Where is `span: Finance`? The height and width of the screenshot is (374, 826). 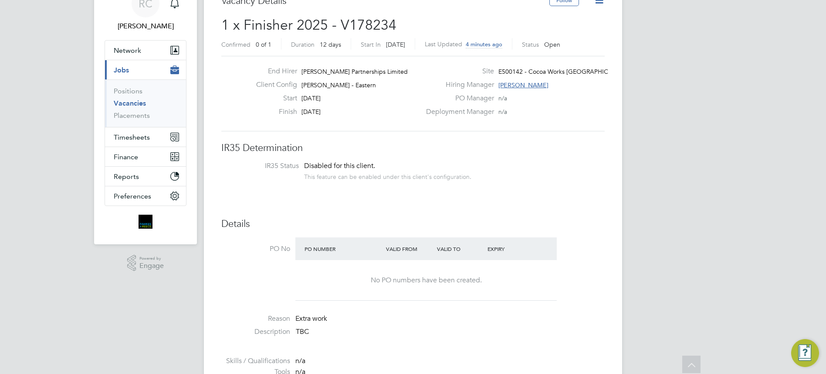 span: Finance is located at coordinates (126, 156).